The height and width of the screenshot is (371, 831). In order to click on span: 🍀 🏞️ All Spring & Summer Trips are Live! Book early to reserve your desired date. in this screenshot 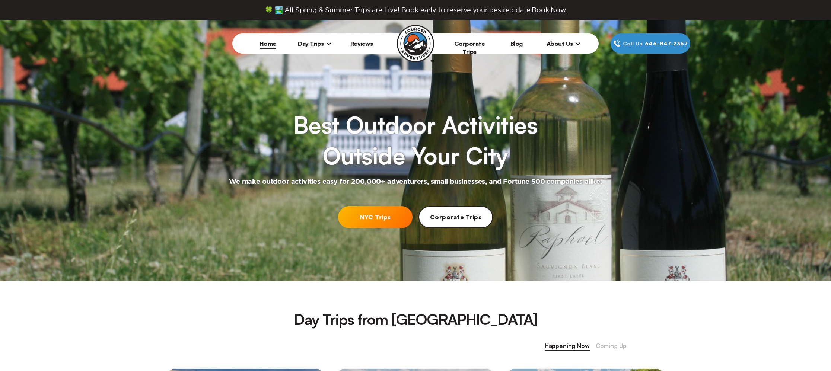, I will do `click(416, 10)`.